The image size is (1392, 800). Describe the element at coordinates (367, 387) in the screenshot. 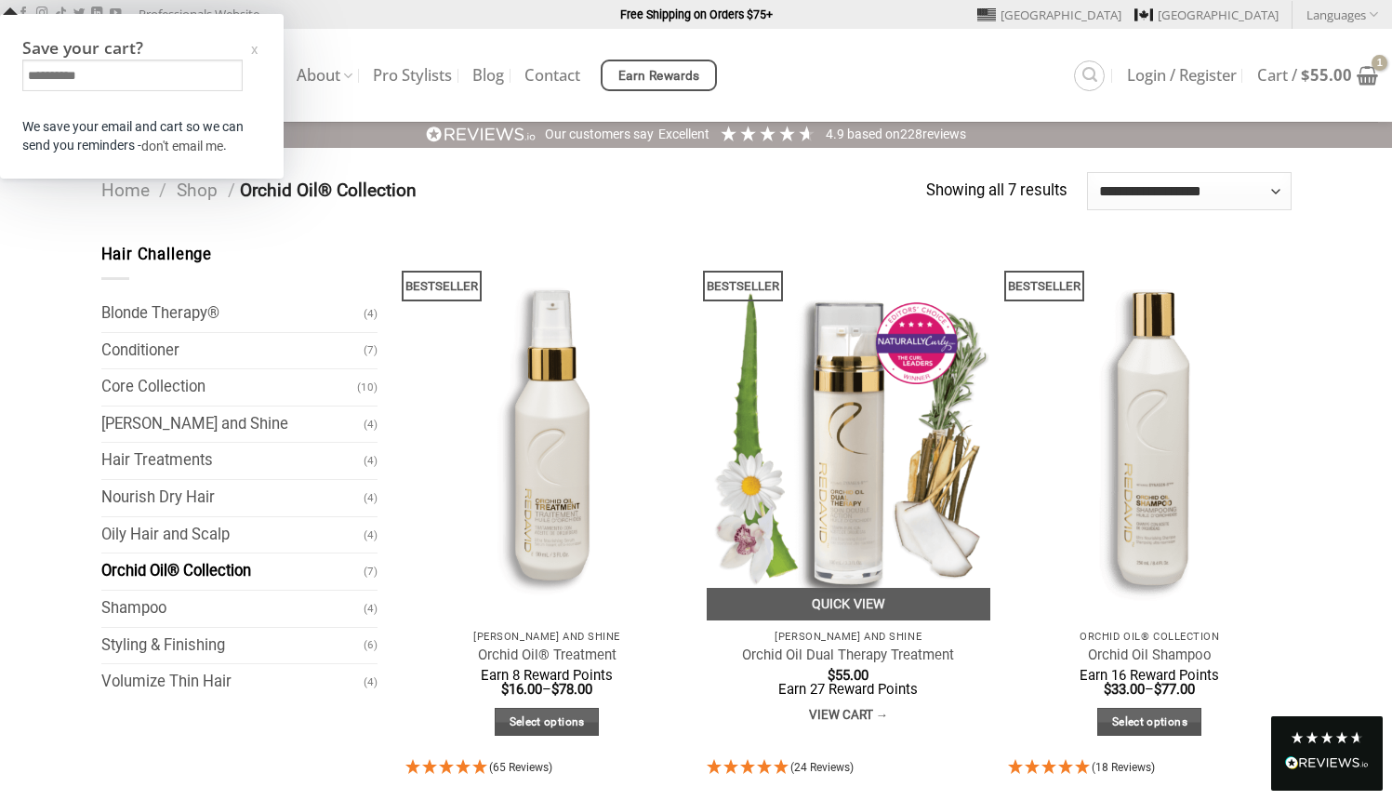

I see `span: (10)` at that location.